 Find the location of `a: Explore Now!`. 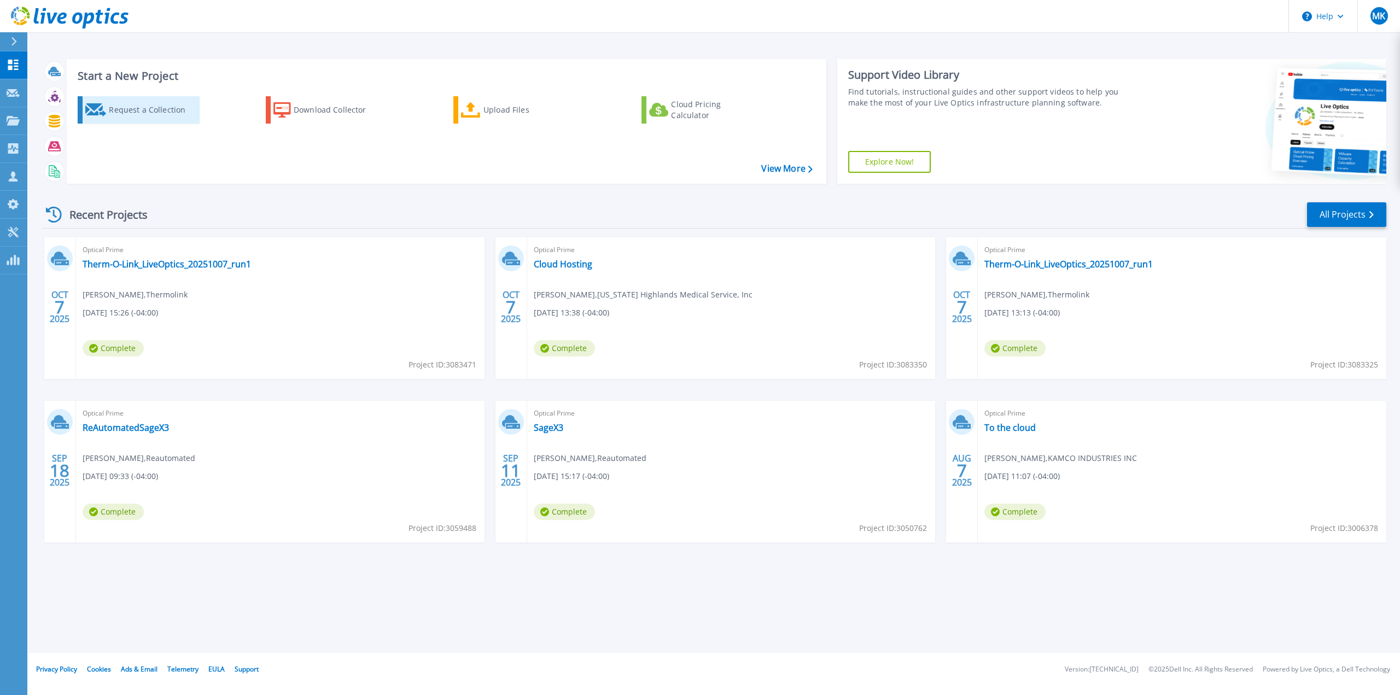

a: Explore Now! is located at coordinates (890, 162).